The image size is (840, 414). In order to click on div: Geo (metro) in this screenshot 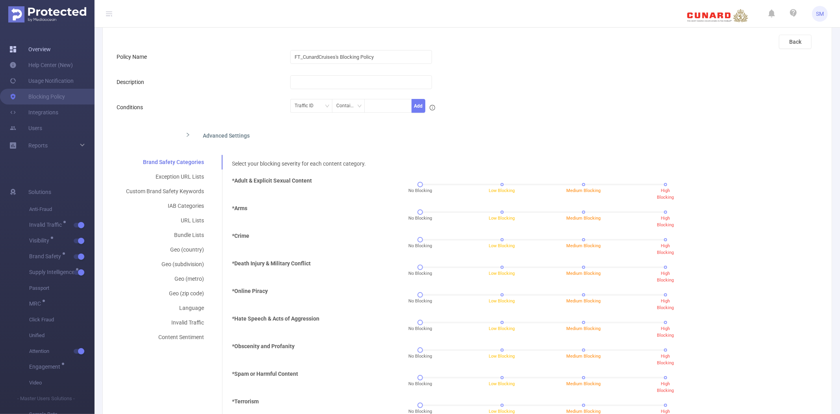, I will do `click(165, 279)`.